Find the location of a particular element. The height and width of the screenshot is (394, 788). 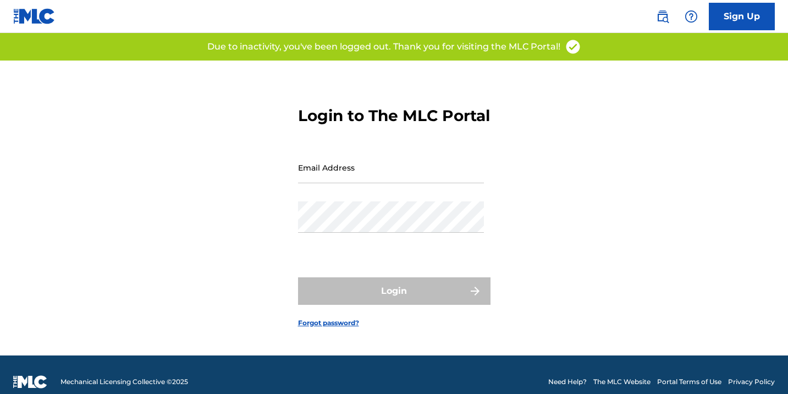

img: search is located at coordinates (663, 17).